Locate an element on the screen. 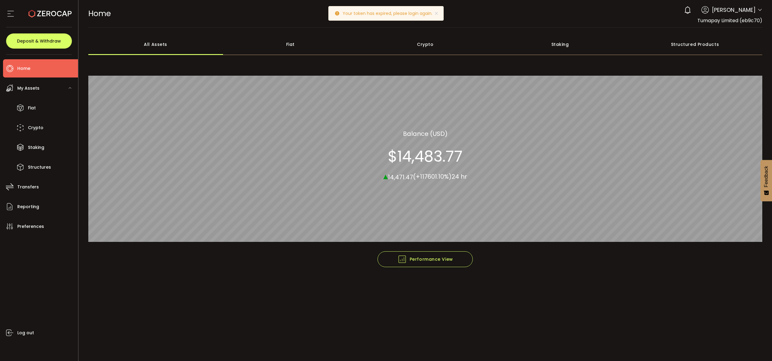 The image size is (772, 361). span: Transfers is located at coordinates (28, 187).